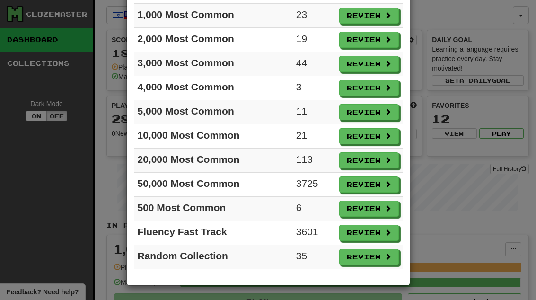 The height and width of the screenshot is (300, 536). What do you see at coordinates (313, 64) in the screenshot?
I see `td: 44` at bounding box center [313, 64].